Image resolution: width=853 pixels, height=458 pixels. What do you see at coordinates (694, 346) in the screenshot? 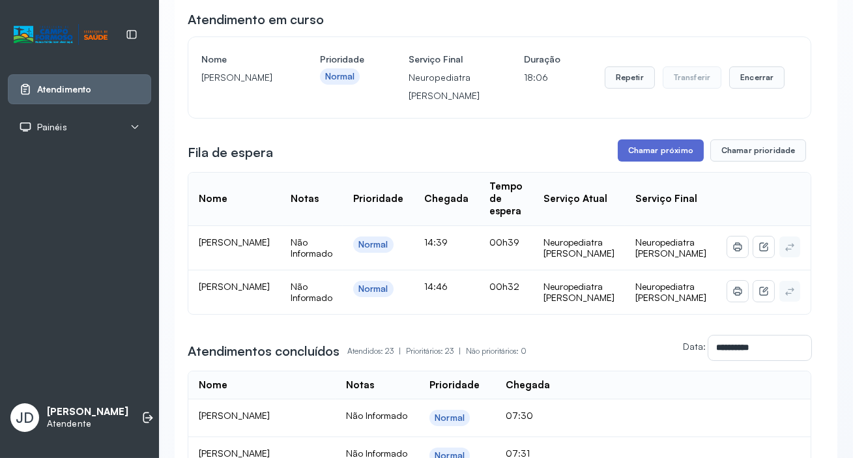
I see `label: Data:` at bounding box center [694, 346].